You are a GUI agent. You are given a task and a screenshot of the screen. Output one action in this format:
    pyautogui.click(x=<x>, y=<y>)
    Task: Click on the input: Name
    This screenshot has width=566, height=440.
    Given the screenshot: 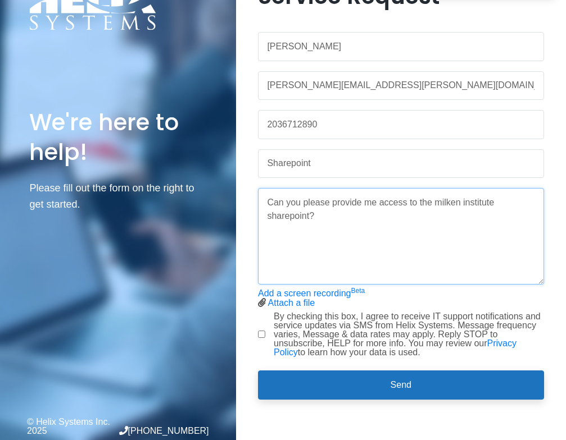 What is the action you would take?
    pyautogui.click(x=400, y=47)
    